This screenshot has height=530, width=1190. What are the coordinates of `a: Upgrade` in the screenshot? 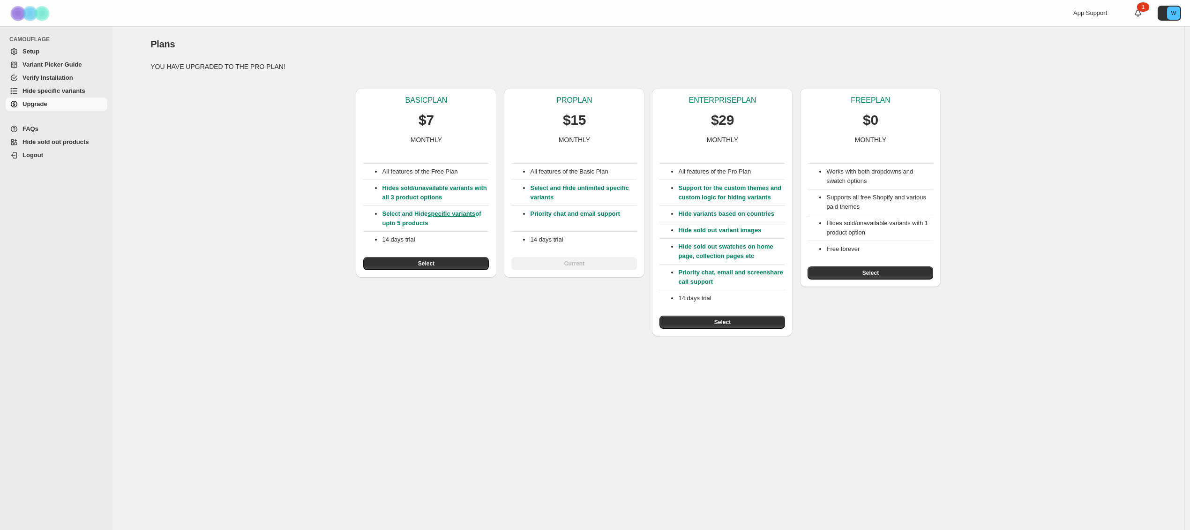 It's located at (56, 104).